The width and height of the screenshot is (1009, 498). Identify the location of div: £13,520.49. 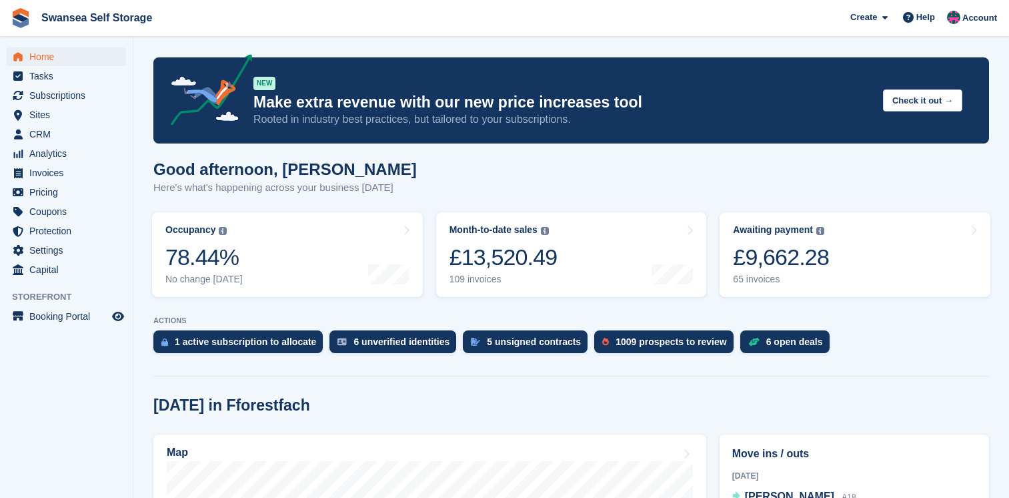
(504, 257).